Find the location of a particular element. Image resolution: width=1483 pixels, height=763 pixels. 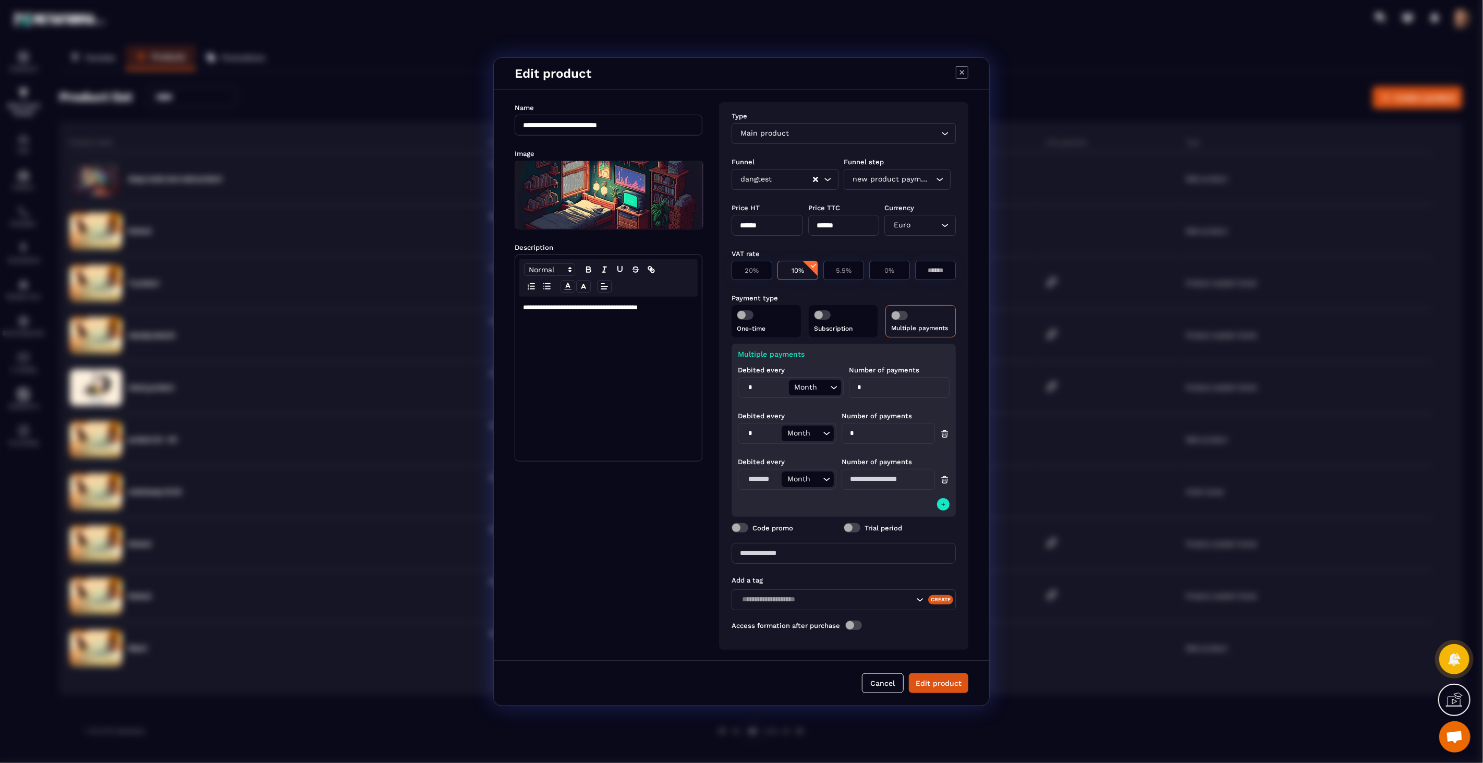

label: Access formation after purchase is located at coordinates (786, 625).